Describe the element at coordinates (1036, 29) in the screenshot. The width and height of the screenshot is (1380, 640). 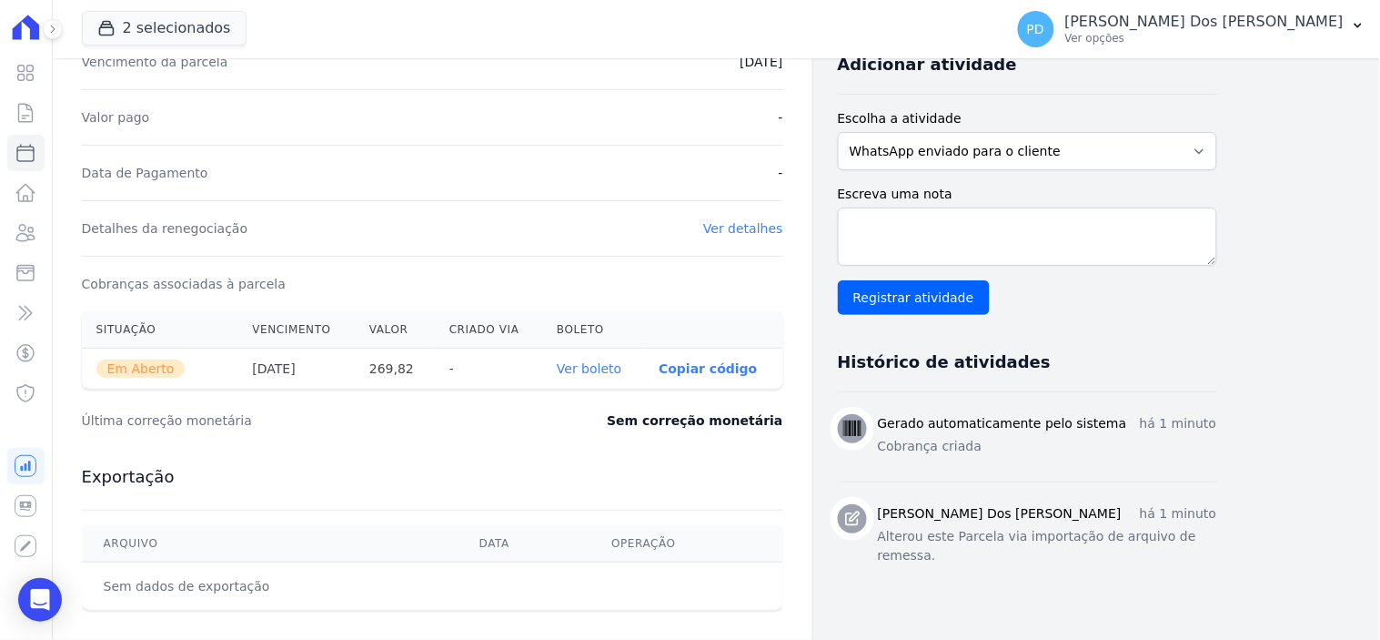
I see `span: PD` at that location.